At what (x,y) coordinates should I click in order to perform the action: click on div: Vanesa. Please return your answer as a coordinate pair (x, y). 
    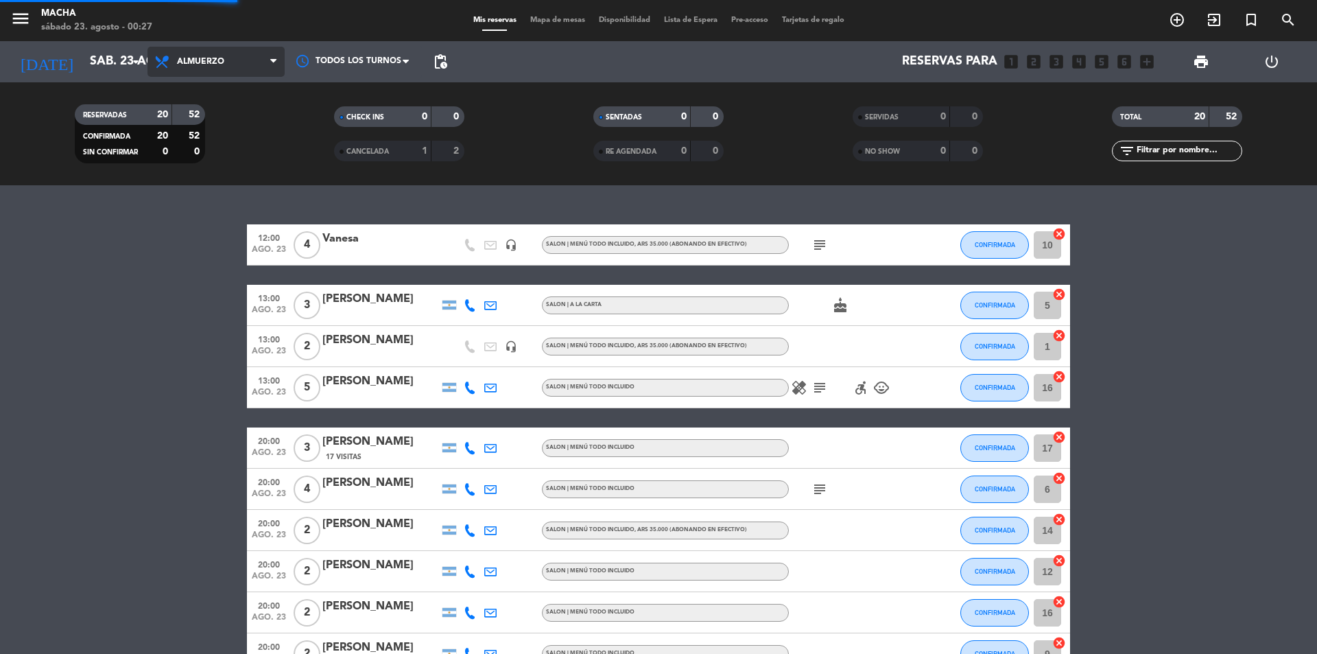
    Looking at the image, I should click on (381, 239).